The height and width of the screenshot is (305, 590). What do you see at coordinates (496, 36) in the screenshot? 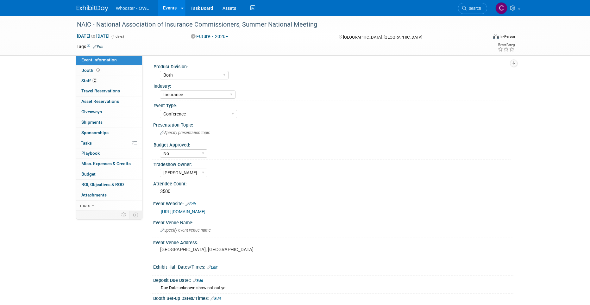
I see `img: Format-Inperson.png` at bounding box center [496, 36].